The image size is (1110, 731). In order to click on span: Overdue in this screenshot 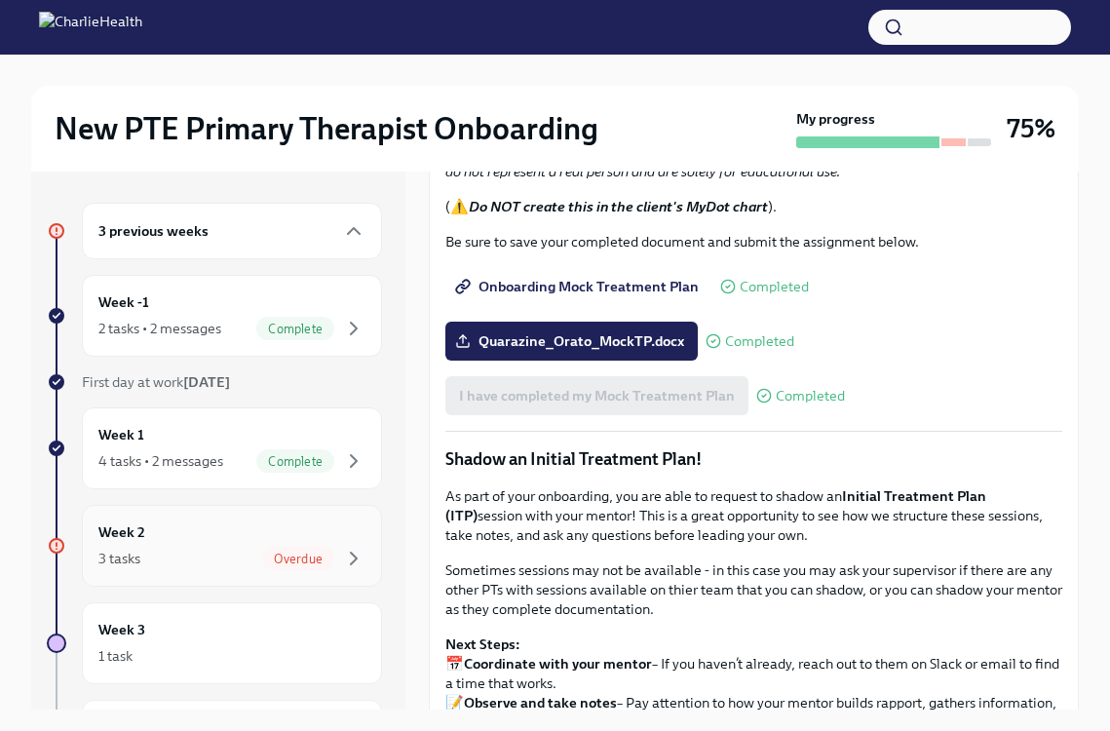, I will do `click(298, 559)`.